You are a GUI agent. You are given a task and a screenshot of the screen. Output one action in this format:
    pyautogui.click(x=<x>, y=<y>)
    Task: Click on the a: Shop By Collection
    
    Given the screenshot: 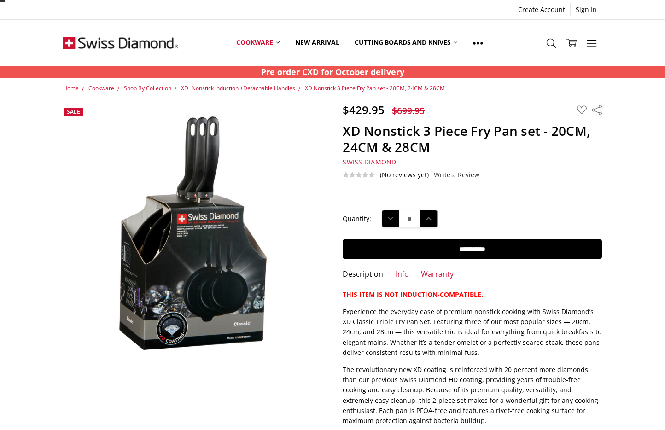 What is the action you would take?
    pyautogui.click(x=147, y=88)
    